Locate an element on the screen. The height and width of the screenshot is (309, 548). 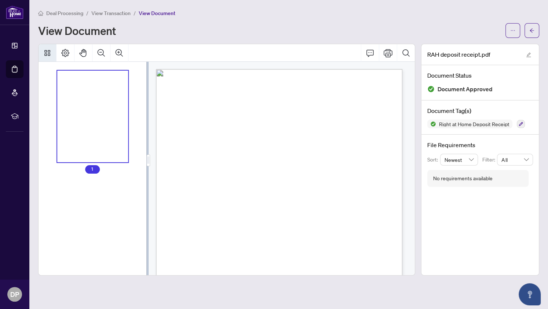
h1: View Document is located at coordinates (77, 30).